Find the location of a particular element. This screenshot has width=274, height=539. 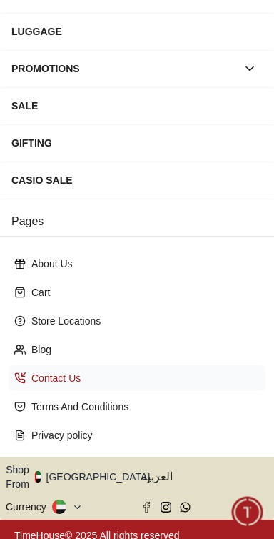

div: Currency is located at coordinates (29, 506).